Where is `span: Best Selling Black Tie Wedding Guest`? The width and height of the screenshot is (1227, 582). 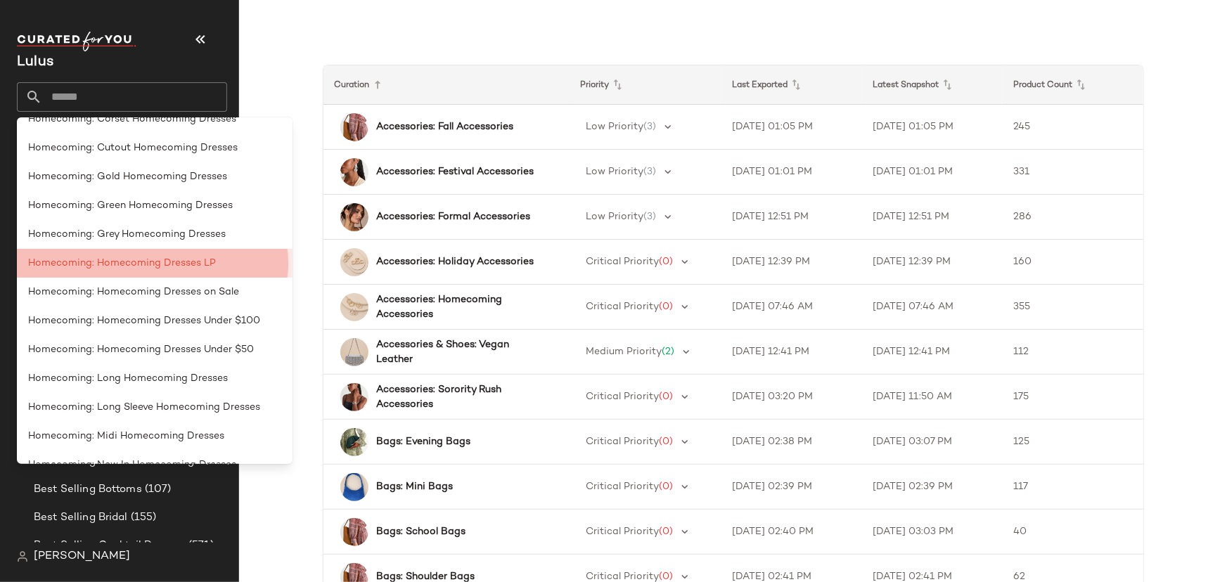
span: Best Selling Black Tie Wedding Guest is located at coordinates (117, 461).